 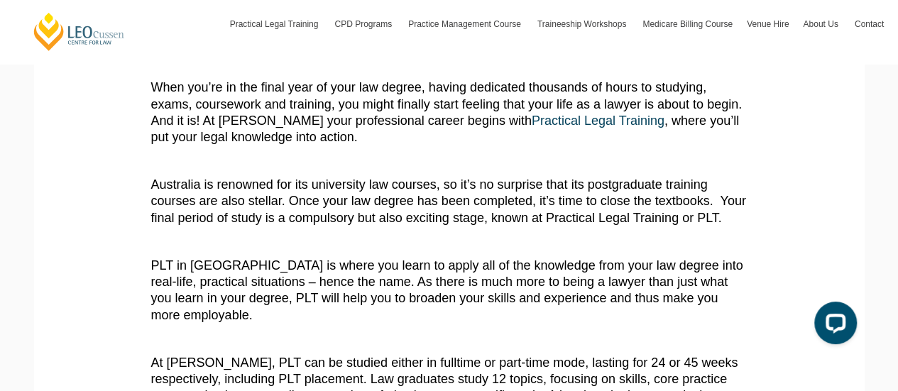 What do you see at coordinates (869, 24) in the screenshot?
I see `a: Contact` at bounding box center [869, 24].